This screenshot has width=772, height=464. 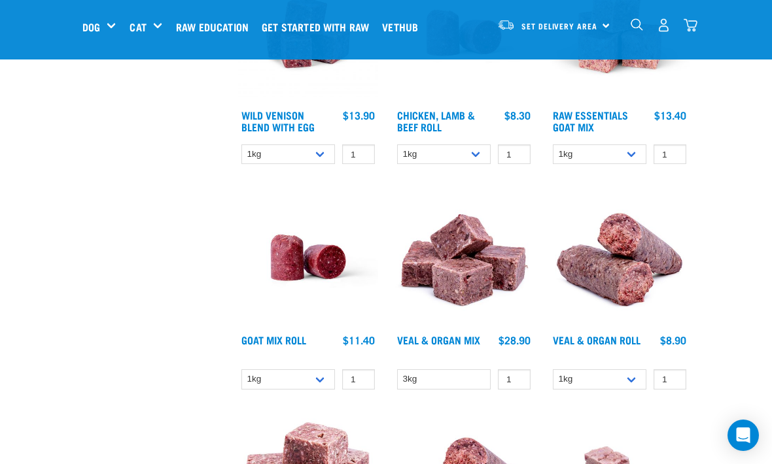 I want to click on a: Goat Mix Roll, so click(x=273, y=339).